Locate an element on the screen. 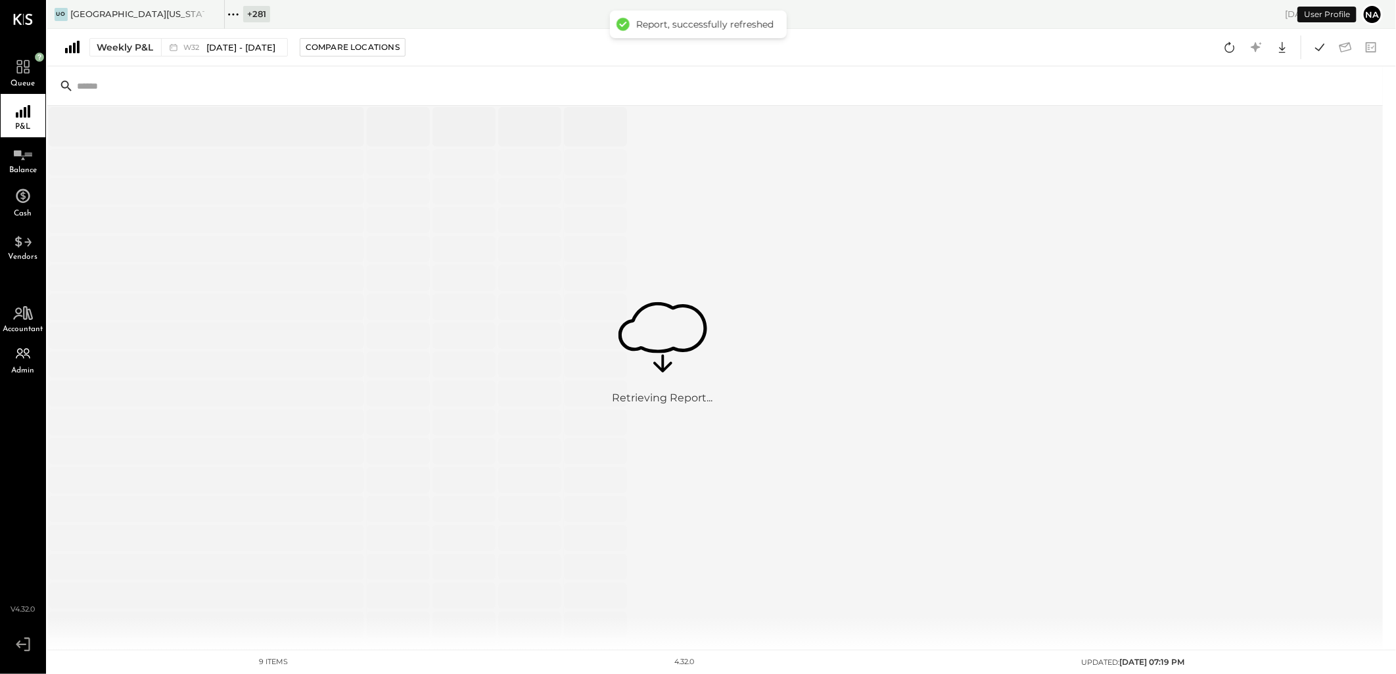 The width and height of the screenshot is (1396, 674). span: Cash is located at coordinates (23, 214).